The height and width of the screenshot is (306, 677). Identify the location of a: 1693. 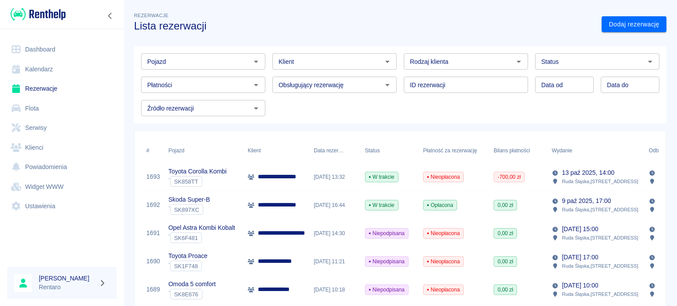
(153, 177).